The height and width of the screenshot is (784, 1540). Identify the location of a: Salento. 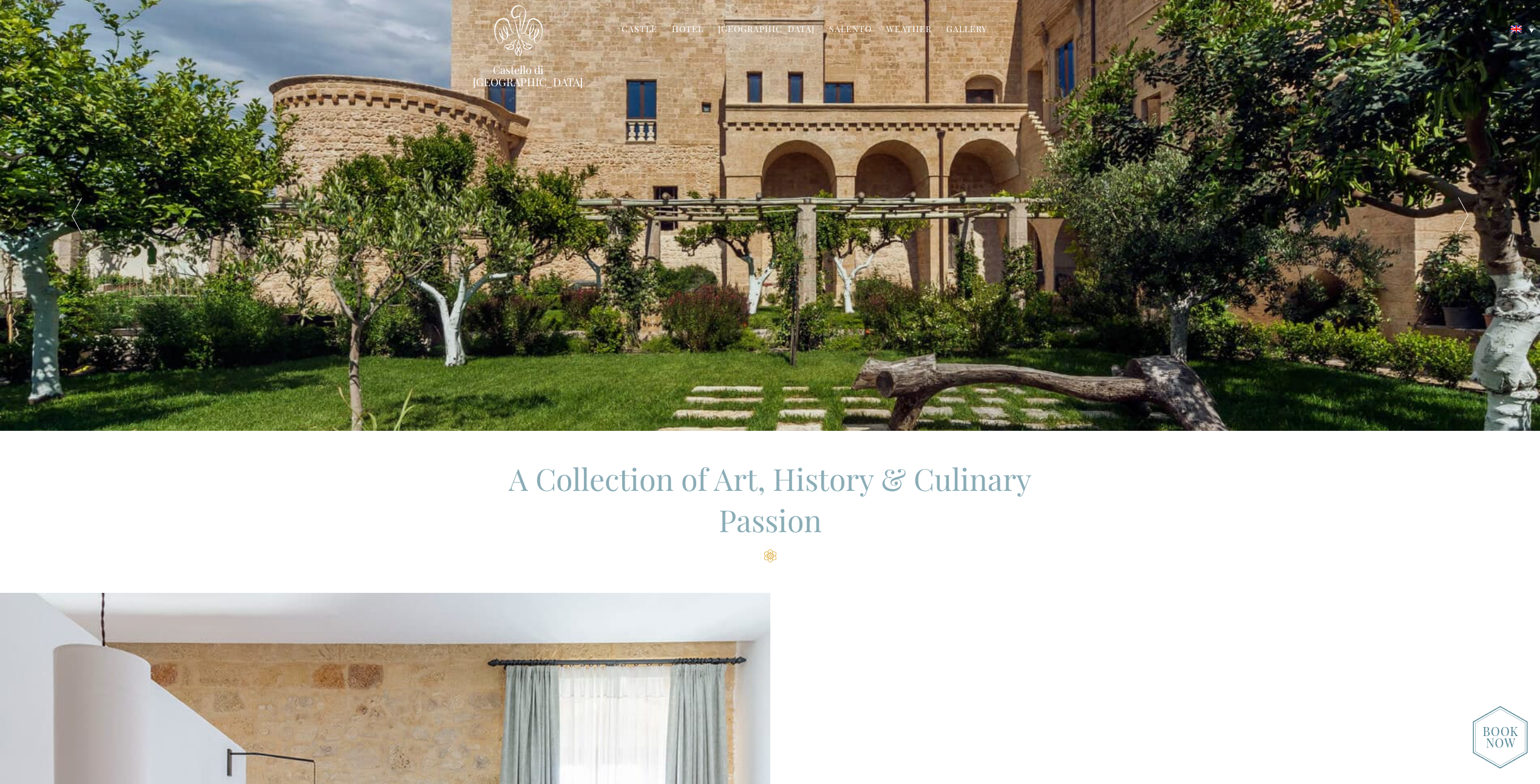
(850, 30).